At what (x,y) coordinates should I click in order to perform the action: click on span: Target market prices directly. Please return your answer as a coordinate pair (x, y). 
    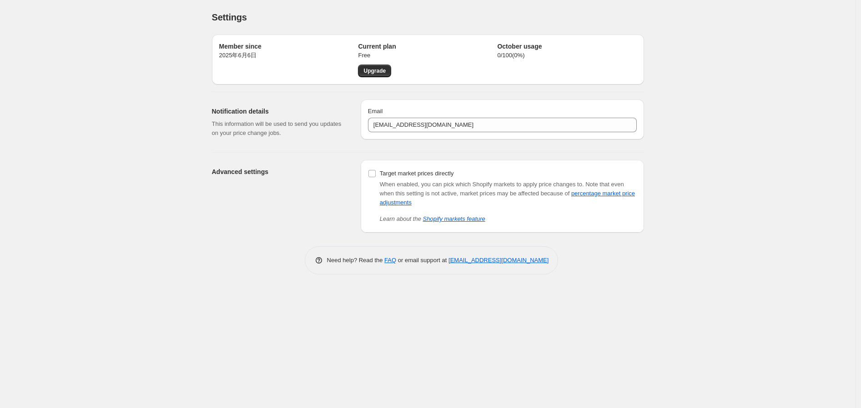
    Looking at the image, I should click on (417, 173).